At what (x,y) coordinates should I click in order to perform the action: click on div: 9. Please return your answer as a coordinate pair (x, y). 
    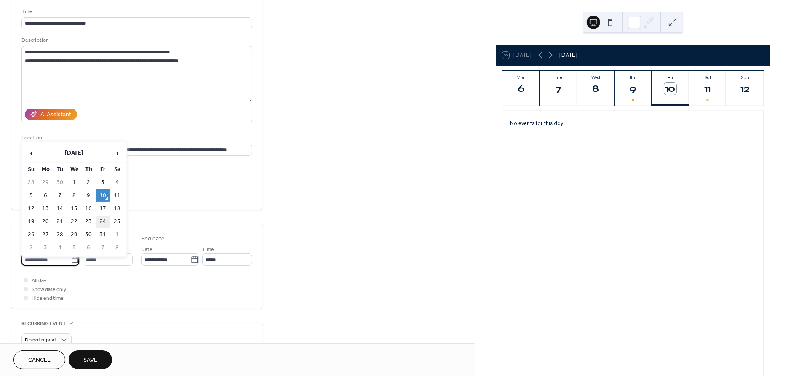
    Looking at the image, I should click on (633, 88).